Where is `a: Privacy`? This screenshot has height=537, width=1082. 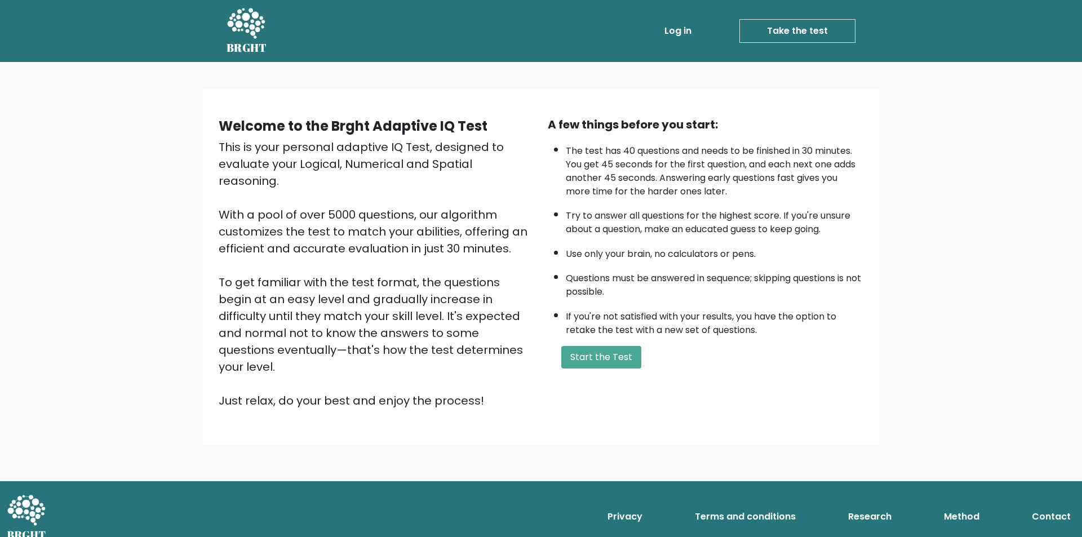 a: Privacy is located at coordinates (625, 517).